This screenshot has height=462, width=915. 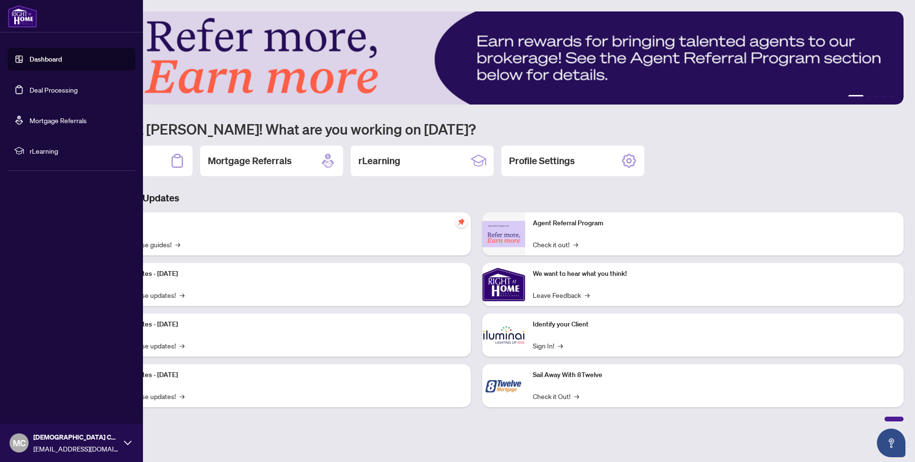 I want to click on p: We want to hear what you think!, so click(x=715, y=274).